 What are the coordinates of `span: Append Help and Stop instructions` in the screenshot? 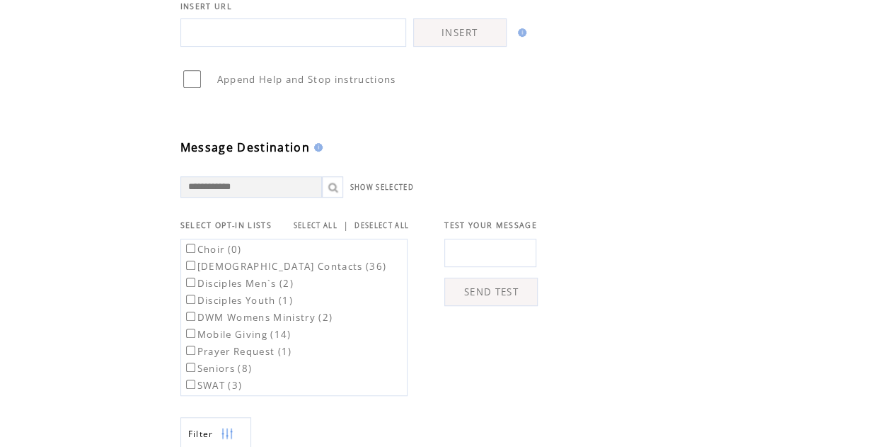 It's located at (306, 79).